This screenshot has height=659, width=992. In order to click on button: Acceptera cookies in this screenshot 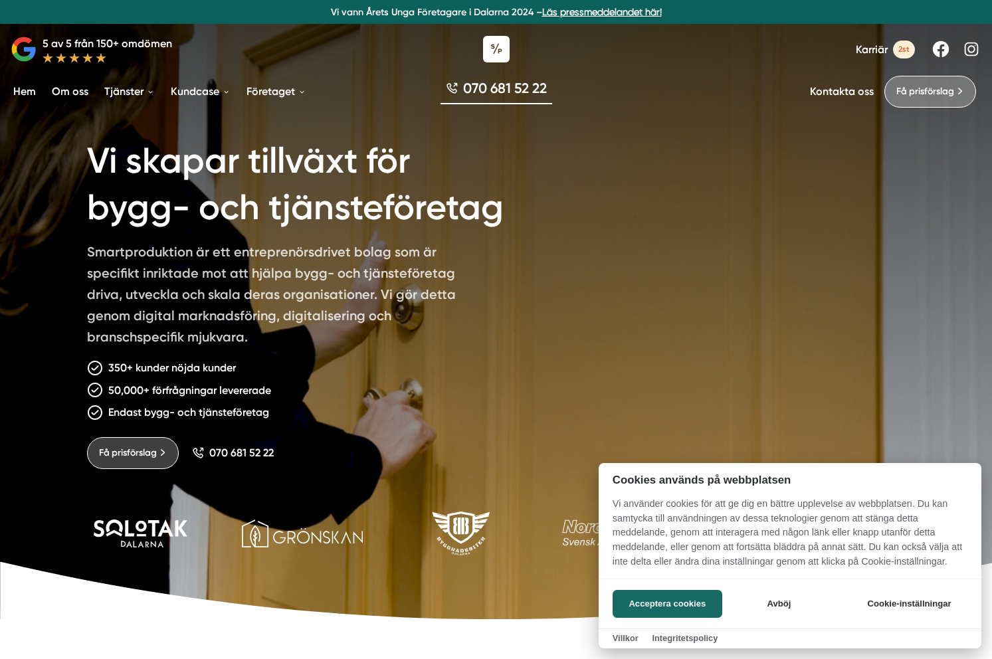, I will do `click(667, 604)`.